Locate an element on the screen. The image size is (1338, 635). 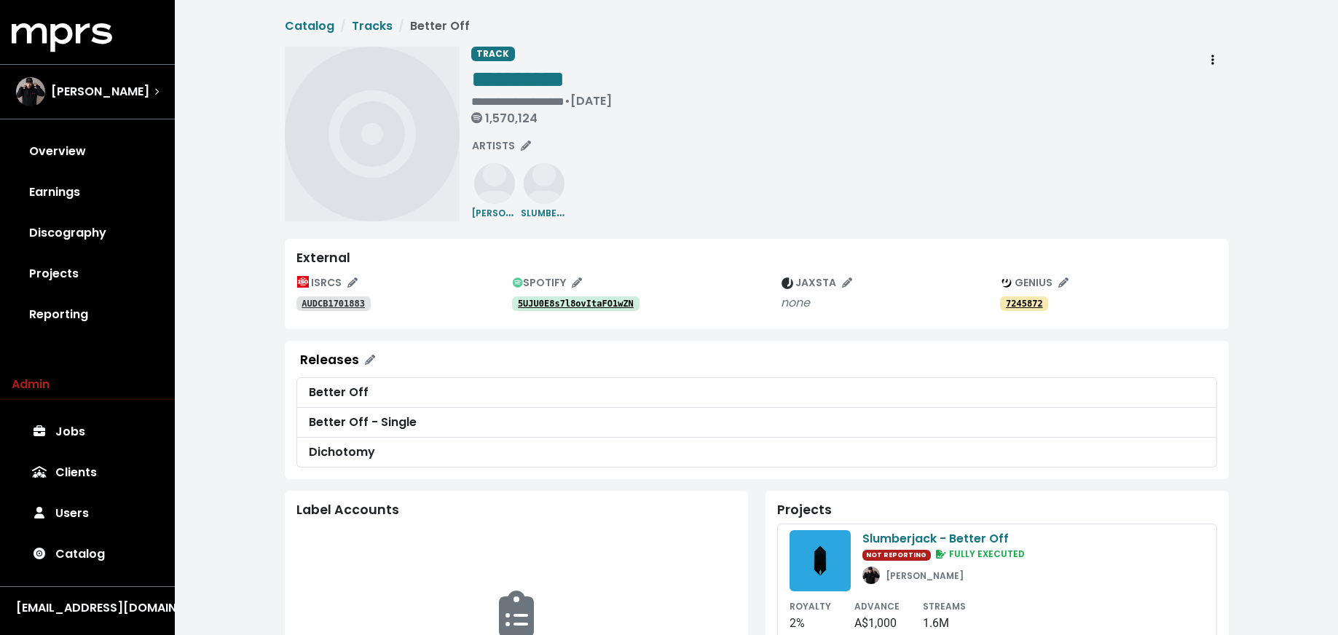
span: GENIUS is located at coordinates (1034, 283).